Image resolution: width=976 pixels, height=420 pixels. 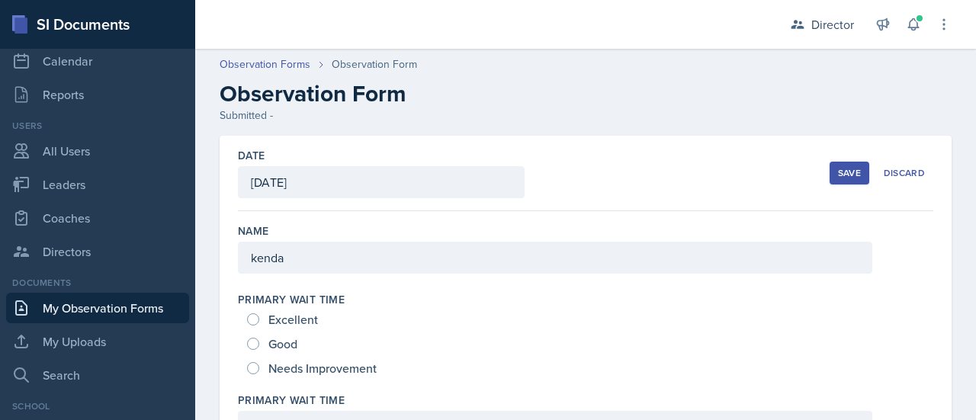 What do you see at coordinates (98, 95) in the screenshot?
I see `a: Reports` at bounding box center [98, 95].